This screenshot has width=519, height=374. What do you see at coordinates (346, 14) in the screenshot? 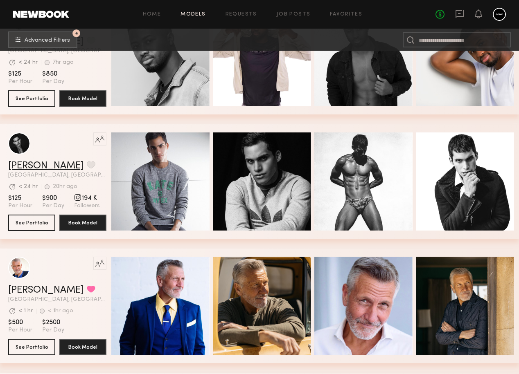
I see `a: Favorites` at bounding box center [346, 14].